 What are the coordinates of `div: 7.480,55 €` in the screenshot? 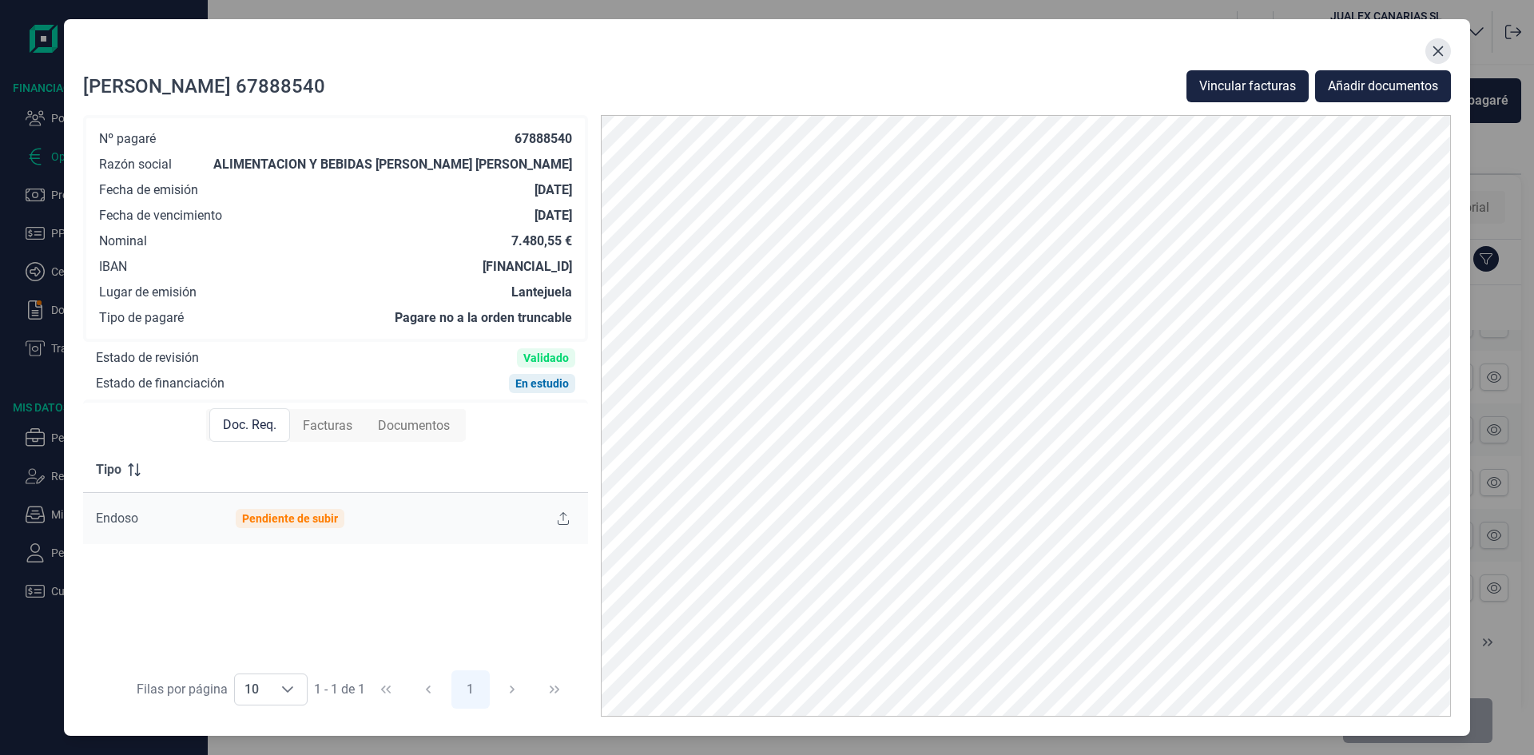 It's located at (542, 241).